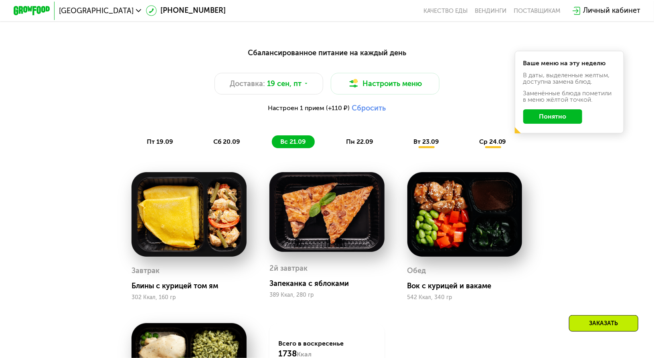  I want to click on div: Запеканка с яблоками, so click(330, 284).